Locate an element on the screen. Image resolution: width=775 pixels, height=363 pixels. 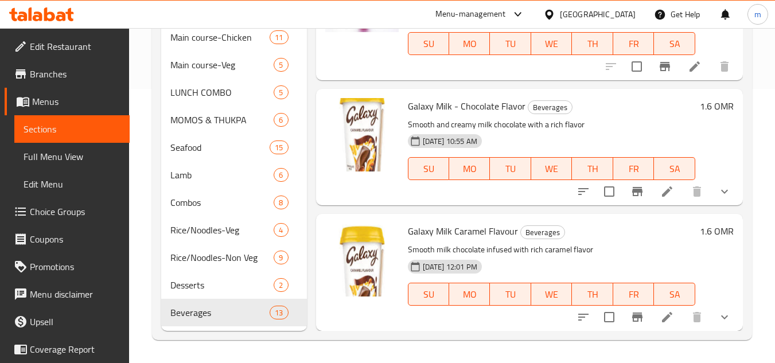
div: Combos8 is located at coordinates (233, 202).